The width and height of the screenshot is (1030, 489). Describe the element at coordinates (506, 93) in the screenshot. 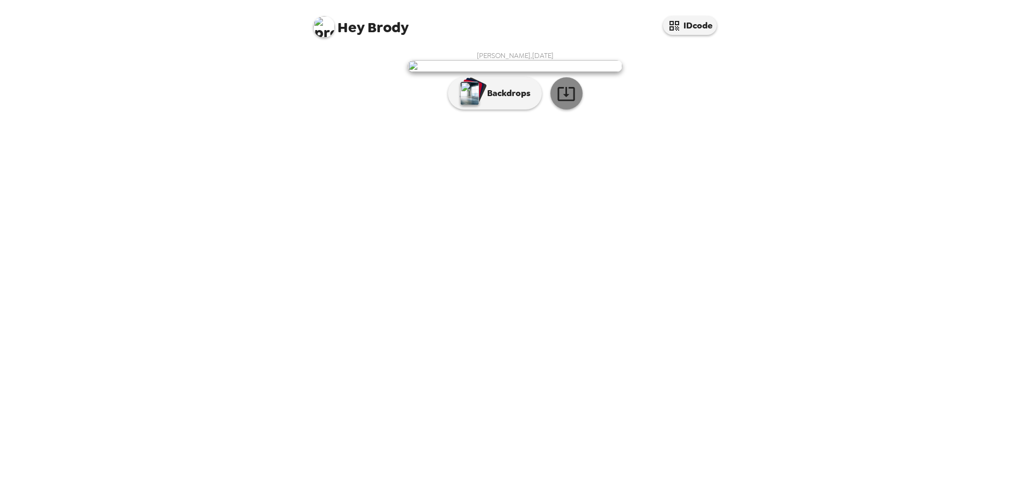

I see `p: Backdrops` at that location.